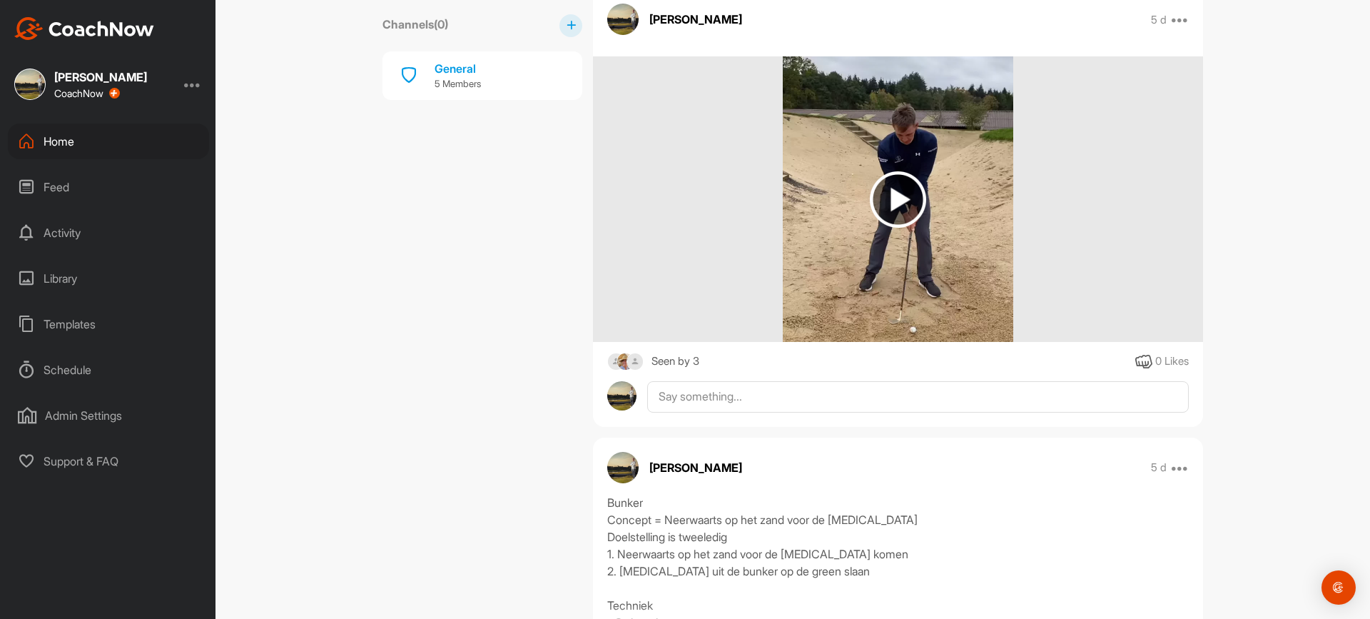 The image size is (1370, 619). What do you see at coordinates (457, 68) in the screenshot?
I see `div: General` at bounding box center [457, 68].